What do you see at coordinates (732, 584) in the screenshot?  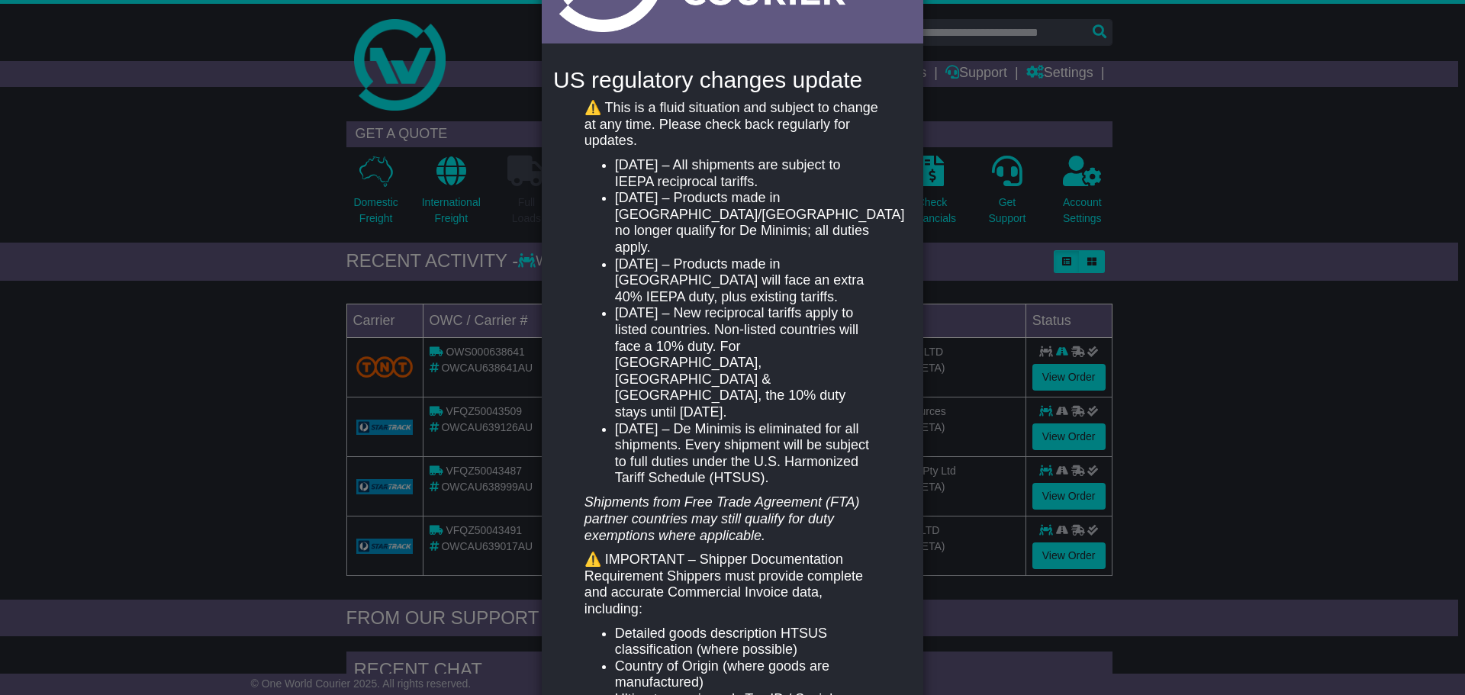 I see `p: ⚠️ IMPORTANT – Shipper Documentation Requirement Shippers must provide complete and accurate Comm...` at bounding box center [732, 584].